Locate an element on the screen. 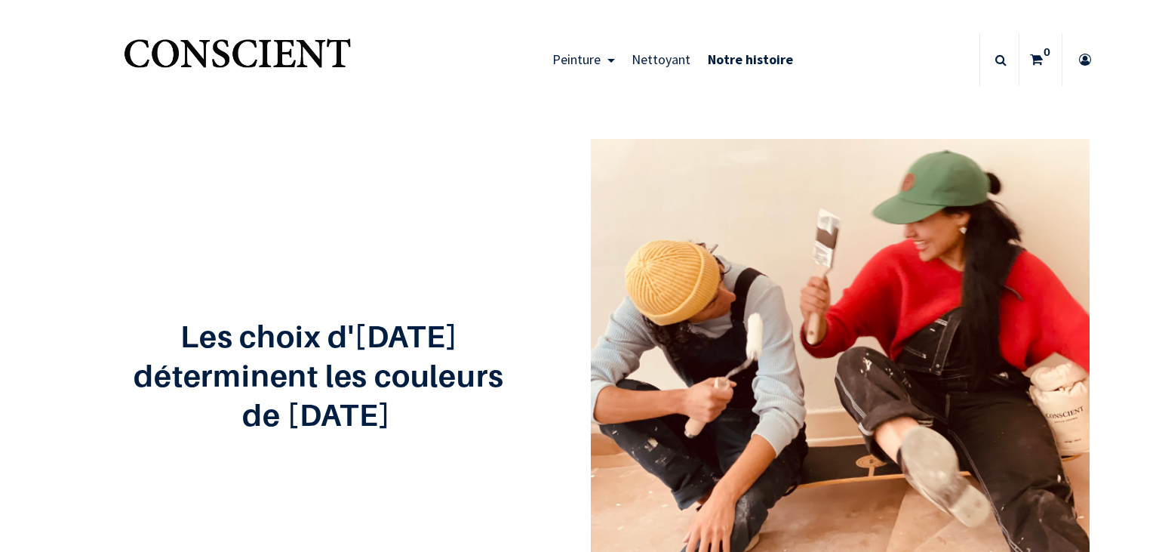  a: Logo of Conscient is located at coordinates (237, 60).